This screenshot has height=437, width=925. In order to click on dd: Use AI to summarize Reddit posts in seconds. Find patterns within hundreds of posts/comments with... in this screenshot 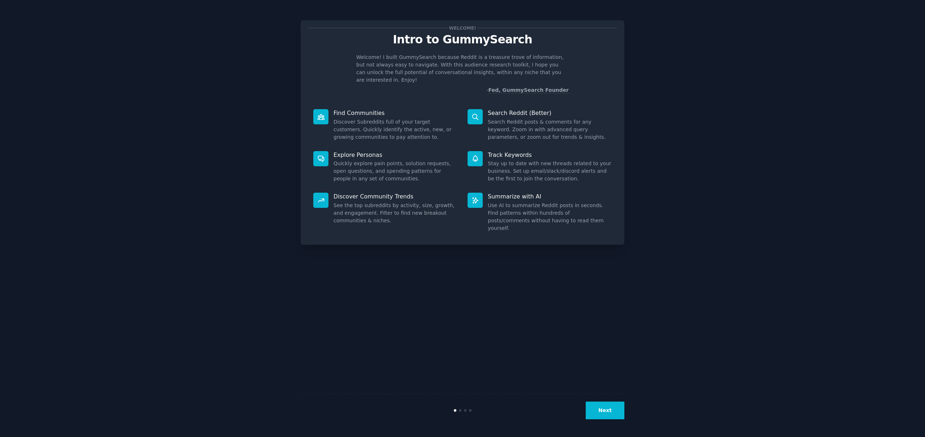, I will do `click(549, 217)`.